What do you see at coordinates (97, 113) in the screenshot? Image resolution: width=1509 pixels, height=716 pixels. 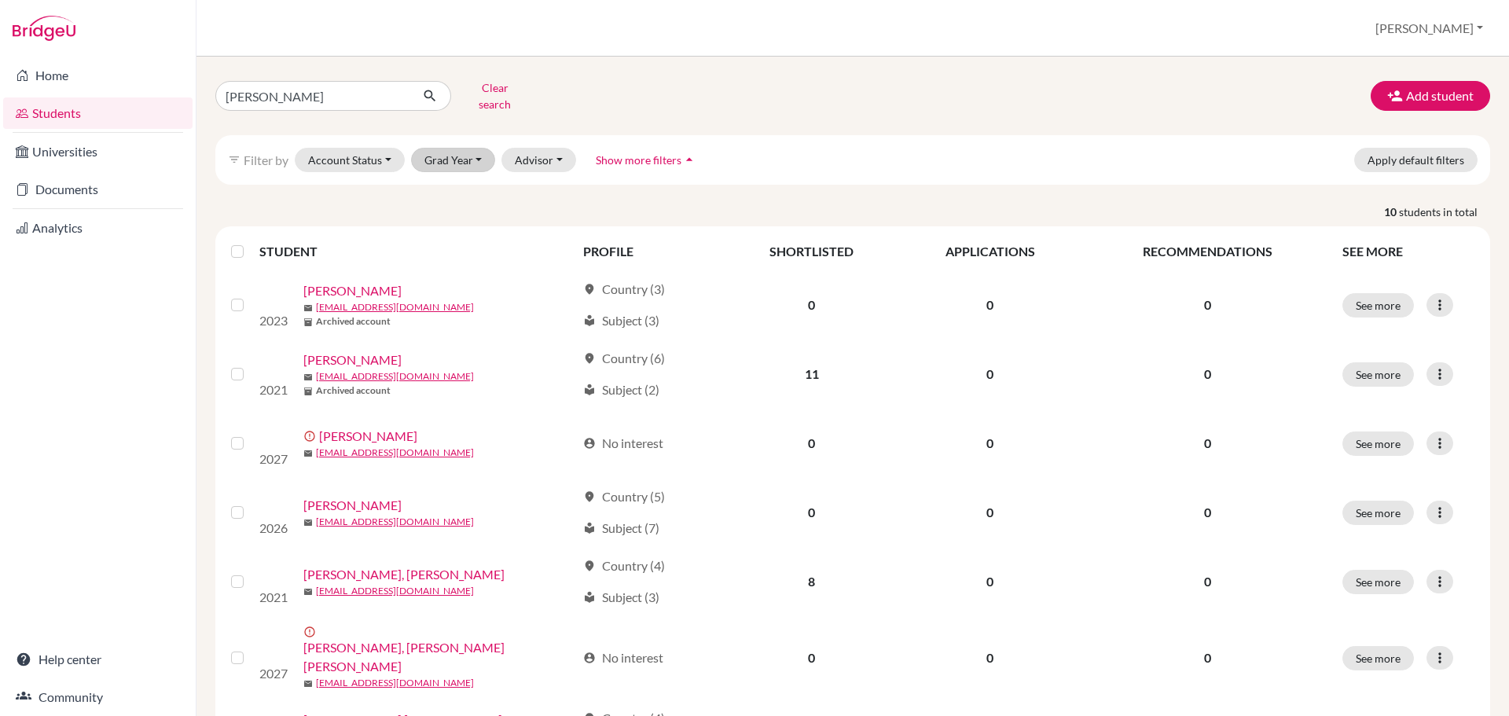 I see `a: Students` at bounding box center [97, 113].